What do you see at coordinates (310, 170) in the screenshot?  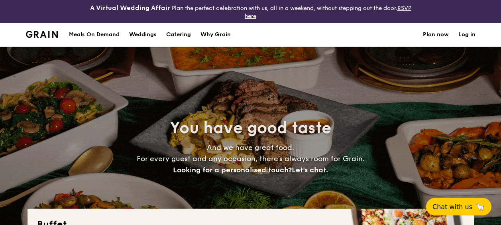 I see `span: Let's chat.` at bounding box center [310, 170].